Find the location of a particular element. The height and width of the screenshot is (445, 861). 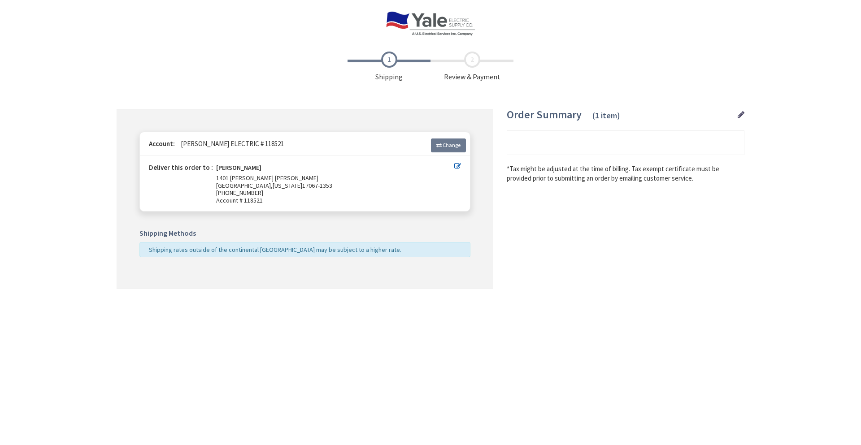

span: 17067-1353 is located at coordinates (317, 186).